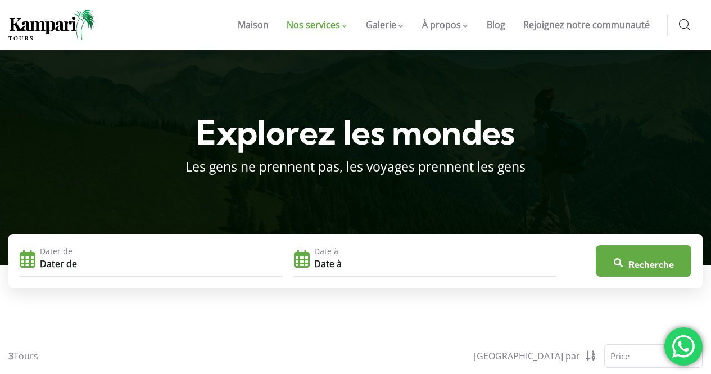 Image resolution: width=711 pixels, height=374 pixels. I want to click on font: Blog, so click(496, 25).